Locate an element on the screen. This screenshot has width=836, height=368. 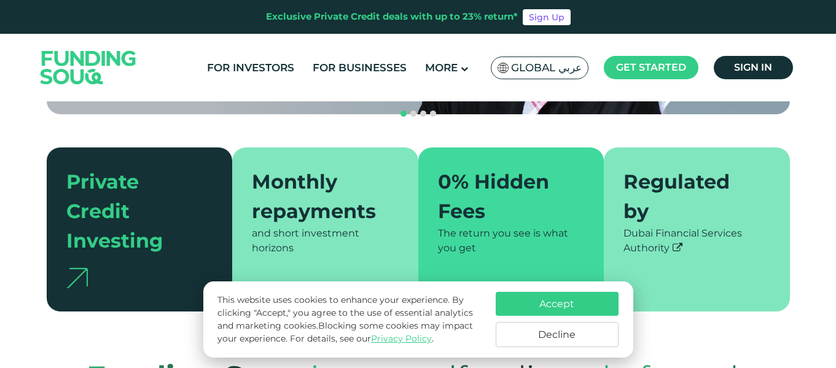
span: Get started is located at coordinates (651, 67).